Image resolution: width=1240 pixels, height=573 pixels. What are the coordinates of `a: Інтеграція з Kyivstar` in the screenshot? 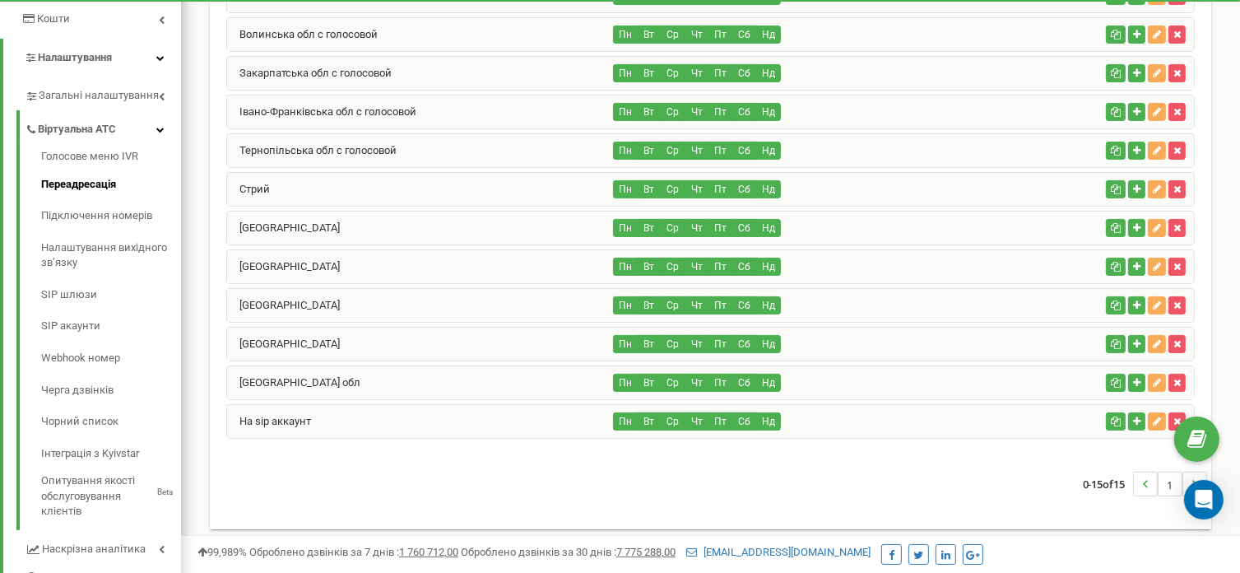 It's located at (111, 453).